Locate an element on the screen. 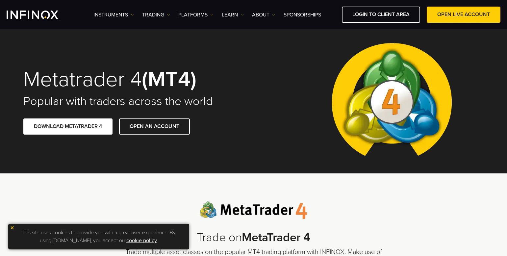 The height and width of the screenshot is (256, 507). a: TRADING is located at coordinates (156, 15).